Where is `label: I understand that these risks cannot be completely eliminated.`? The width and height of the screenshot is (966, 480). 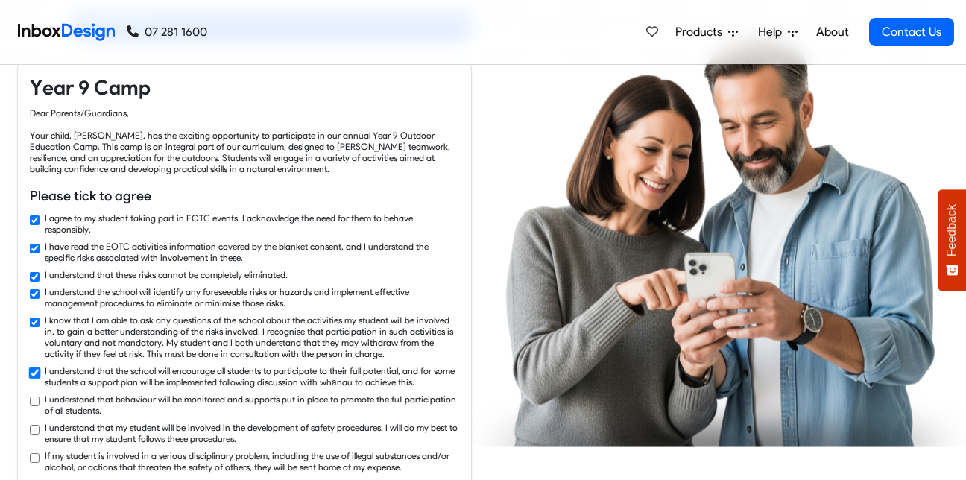 label: I understand that these risks cannot be completely eliminated. is located at coordinates (166, 274).